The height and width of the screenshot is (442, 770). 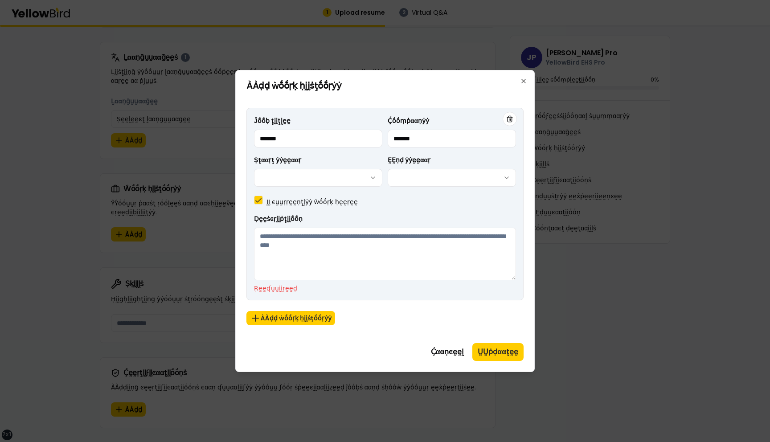 What do you see at coordinates (312, 202) in the screenshot?
I see `label: ḬḬ ͼṵṵṛṛḛḛṇţḽẏẏ ẁṓṓṛḳ ḥḛḛṛḛḛ` at bounding box center [312, 202].